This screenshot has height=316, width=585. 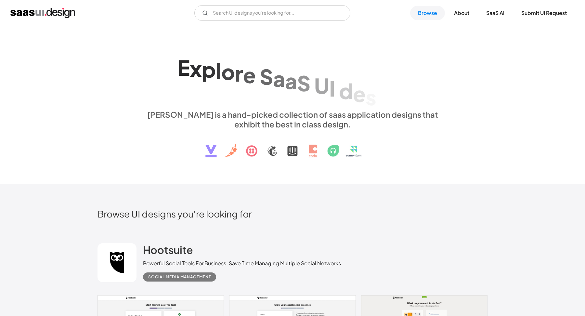 I want to click on img: text, icon, saas logo, so click(x=293, y=146).